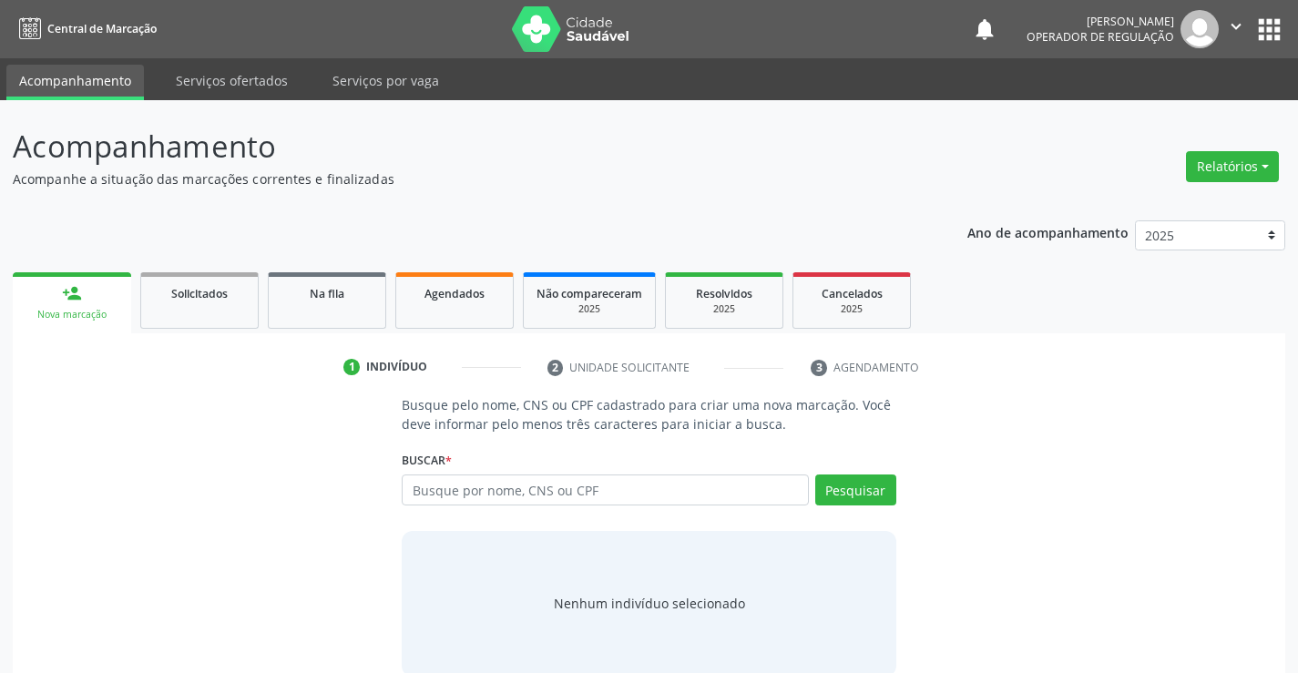 Image resolution: width=1298 pixels, height=673 pixels. What do you see at coordinates (385, 80) in the screenshot?
I see `a: Serviços por vaga` at bounding box center [385, 80].